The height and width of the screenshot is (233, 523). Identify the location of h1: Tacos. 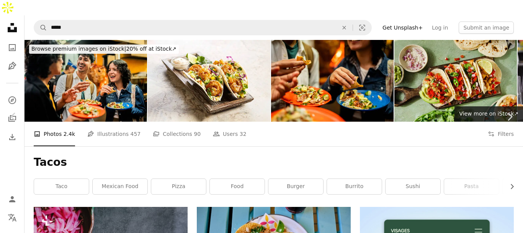
(274, 162).